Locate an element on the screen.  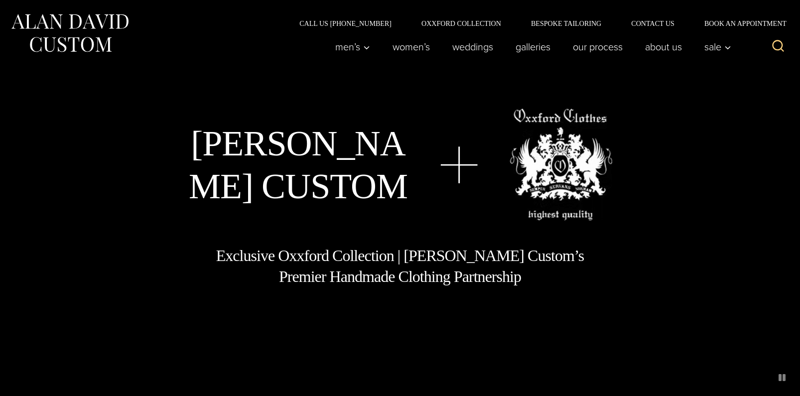
button: View Search Form is located at coordinates (778, 47).